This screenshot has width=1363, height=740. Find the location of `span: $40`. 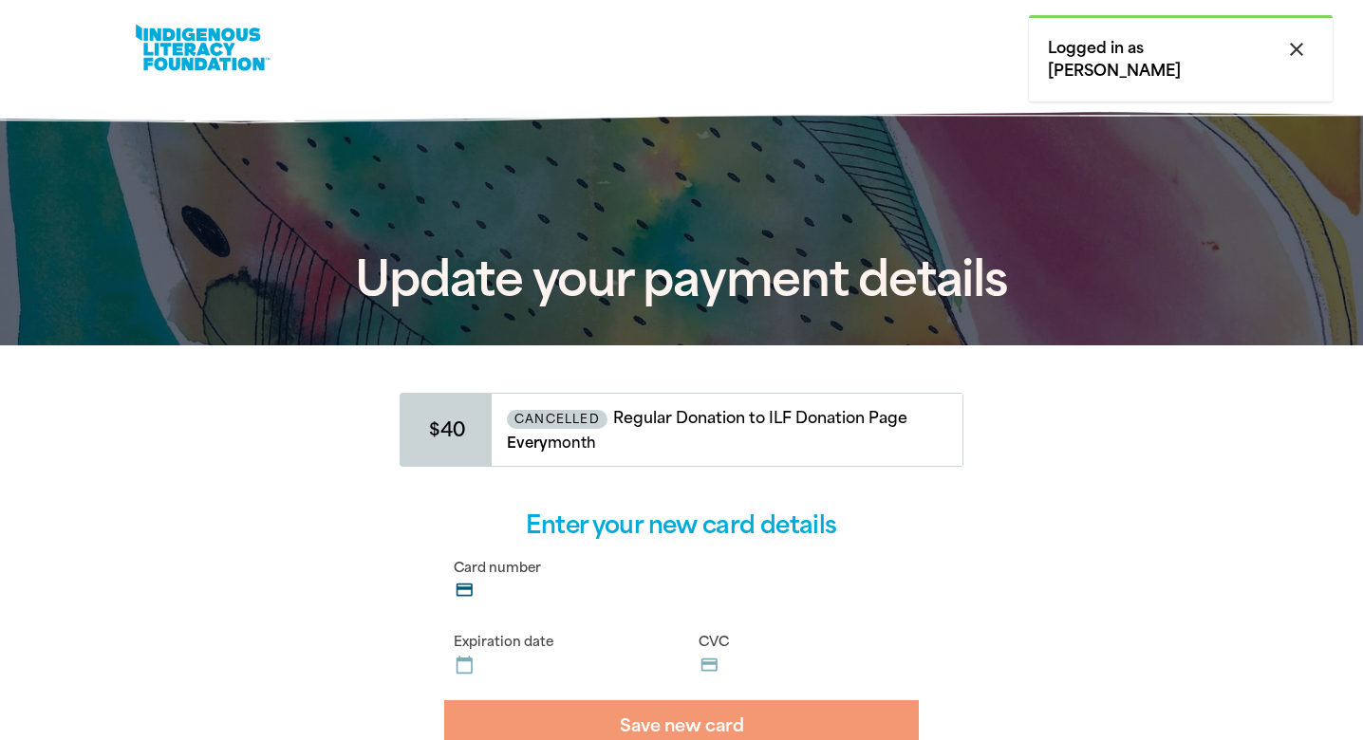

span: $40 is located at coordinates (446, 430).